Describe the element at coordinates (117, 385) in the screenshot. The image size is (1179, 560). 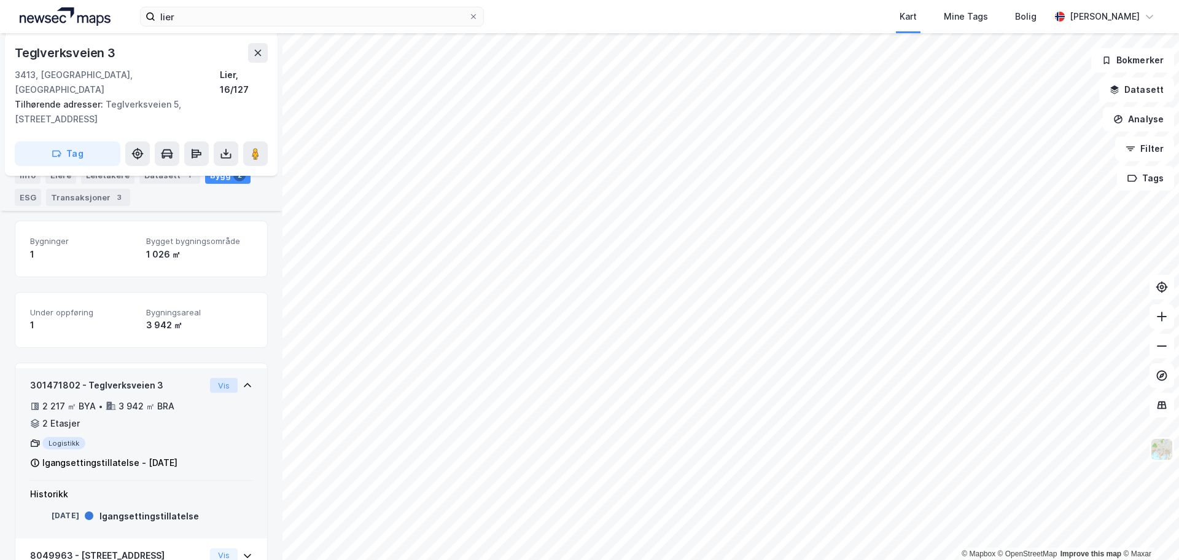
I see `div: 301471802 - Teglverksveien 3` at that location.